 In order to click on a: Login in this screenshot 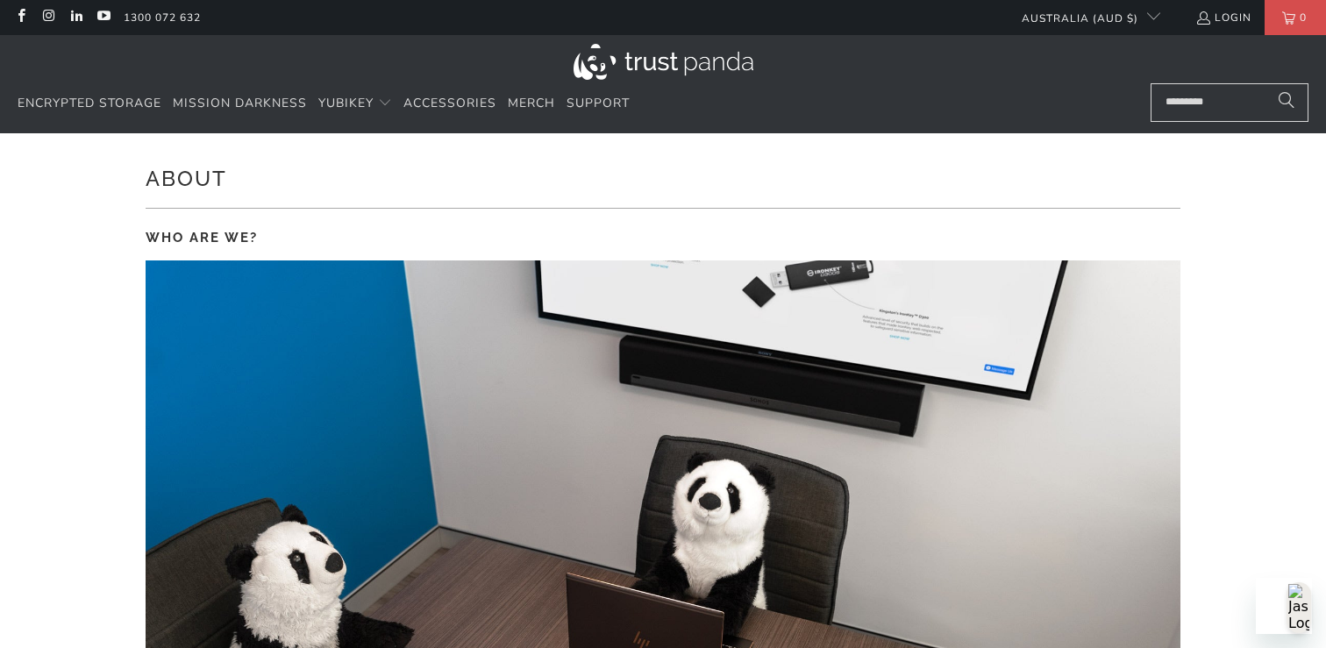, I will do `click(1224, 18)`.